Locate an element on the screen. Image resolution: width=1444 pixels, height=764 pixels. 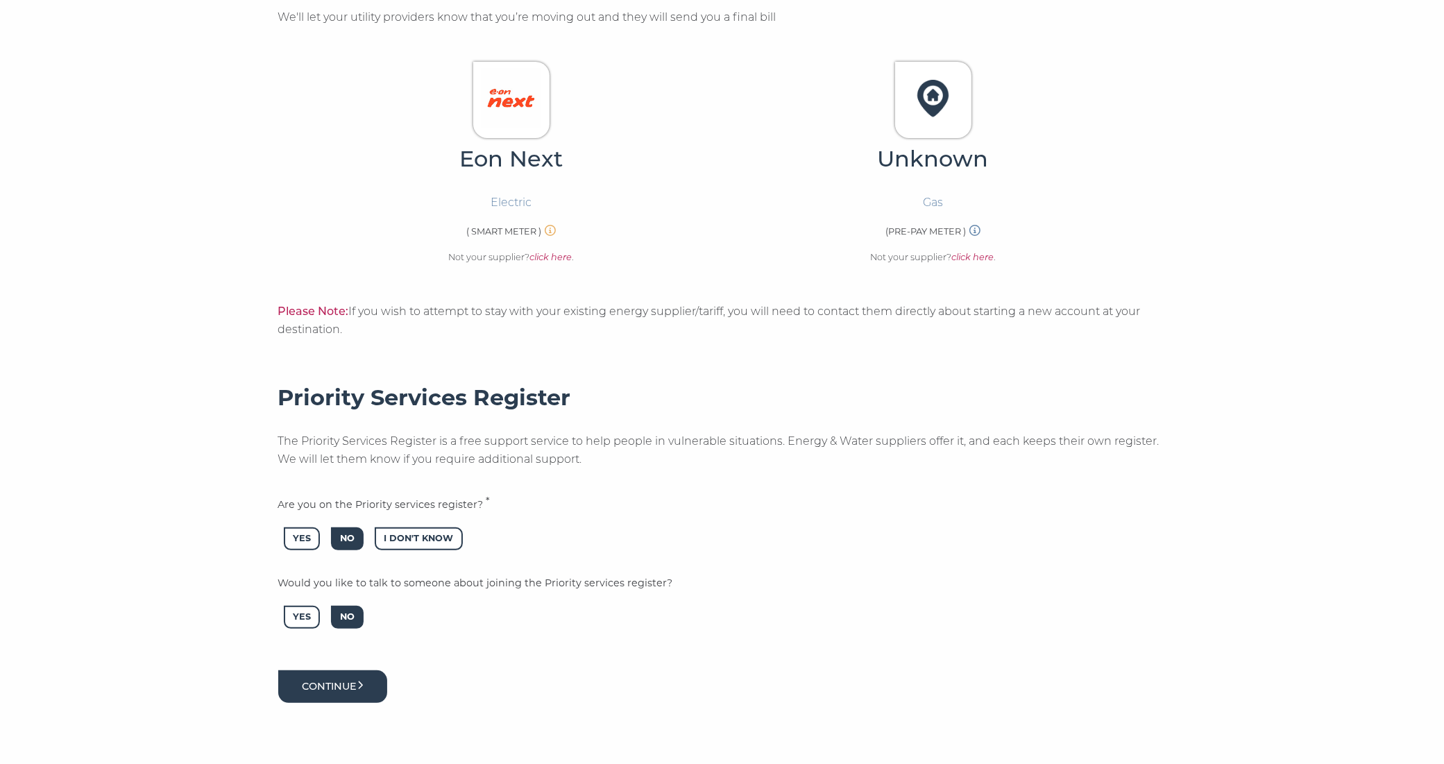
h4: Eon Next is located at coordinates (511, 159).